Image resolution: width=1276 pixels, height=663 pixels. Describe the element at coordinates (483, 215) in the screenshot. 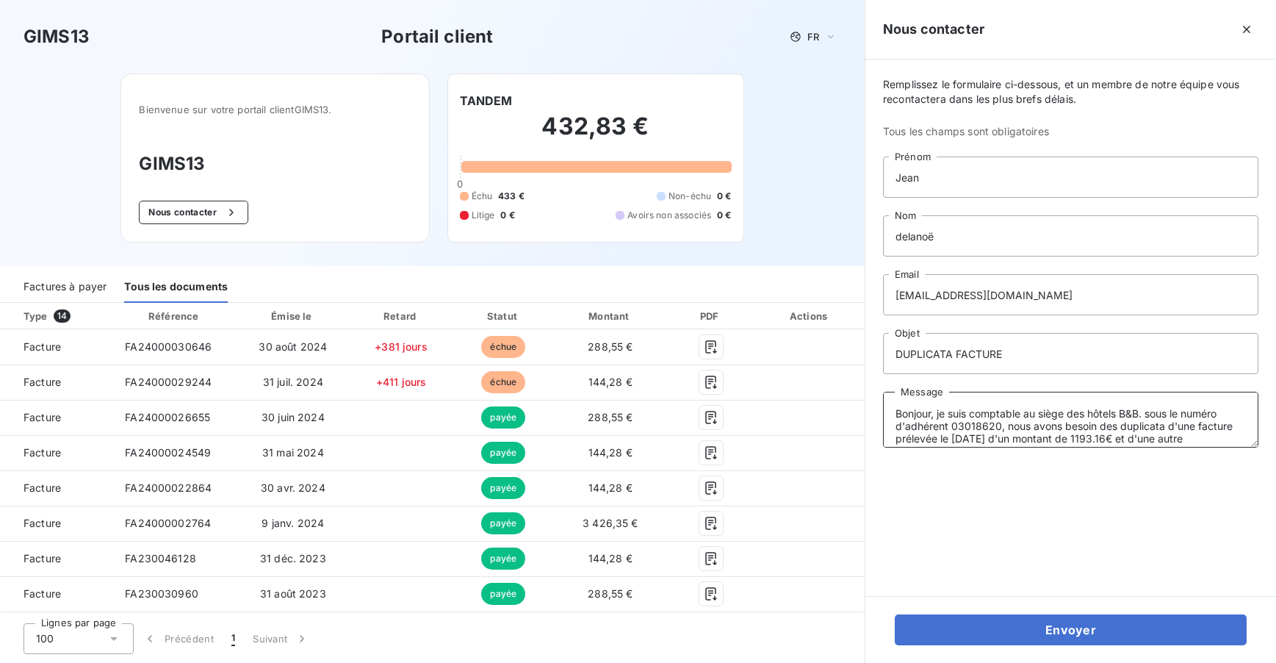

I see `span: Litige` at that location.